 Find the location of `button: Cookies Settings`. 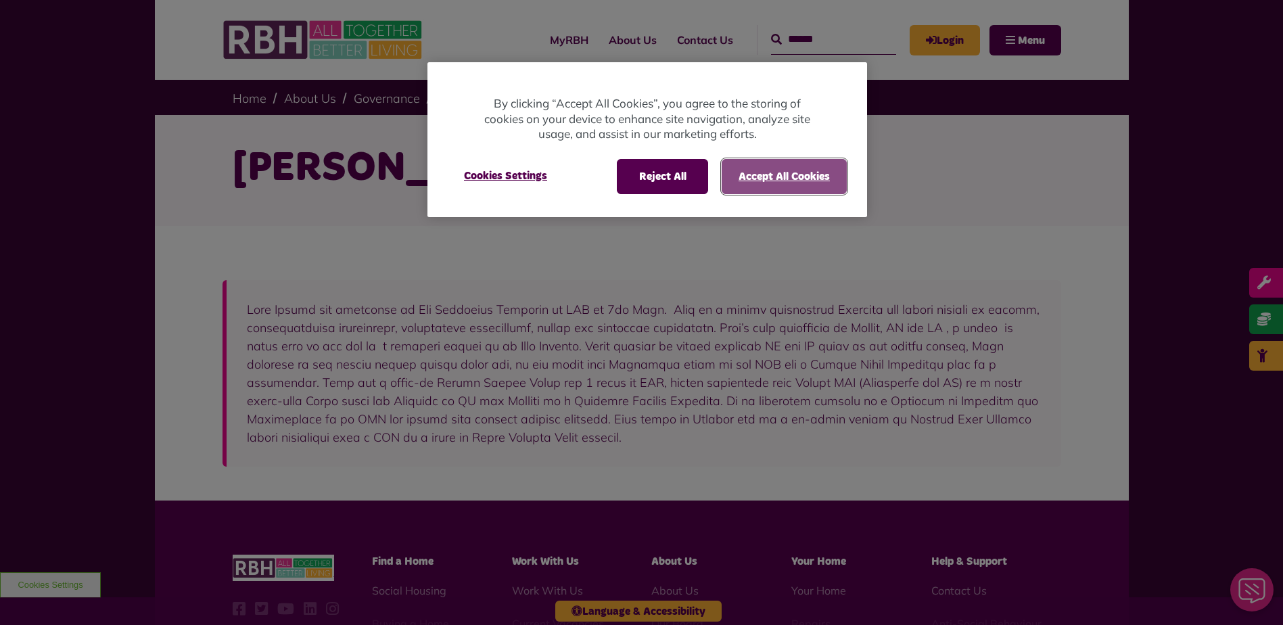

button: Cookies Settings is located at coordinates (505, 176).